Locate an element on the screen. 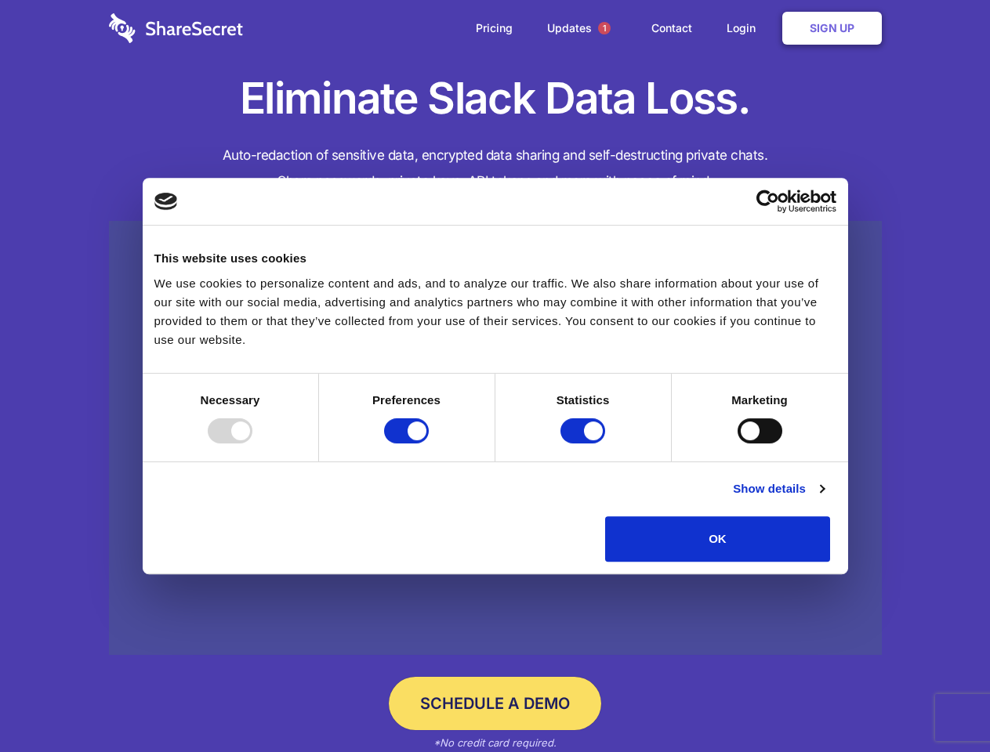 The image size is (990, 752). img: logo-wordmark-white-trans-d4663122ce5f474addd5e946df7df03e33cb6a1c49d2221995e7729f52c070b2.svg is located at coordinates (176, 28).